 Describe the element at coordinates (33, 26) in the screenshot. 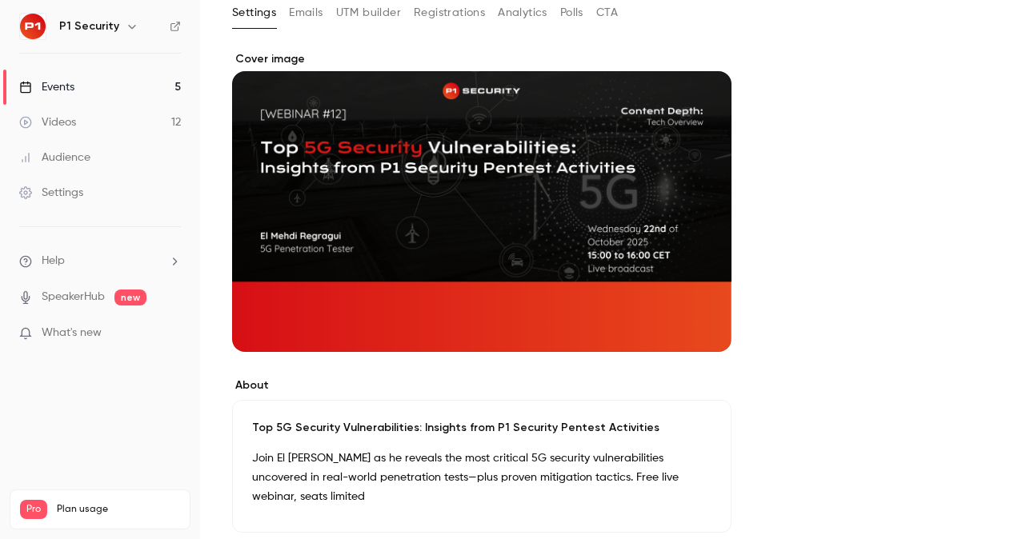

I see `img: P1 Security` at that location.